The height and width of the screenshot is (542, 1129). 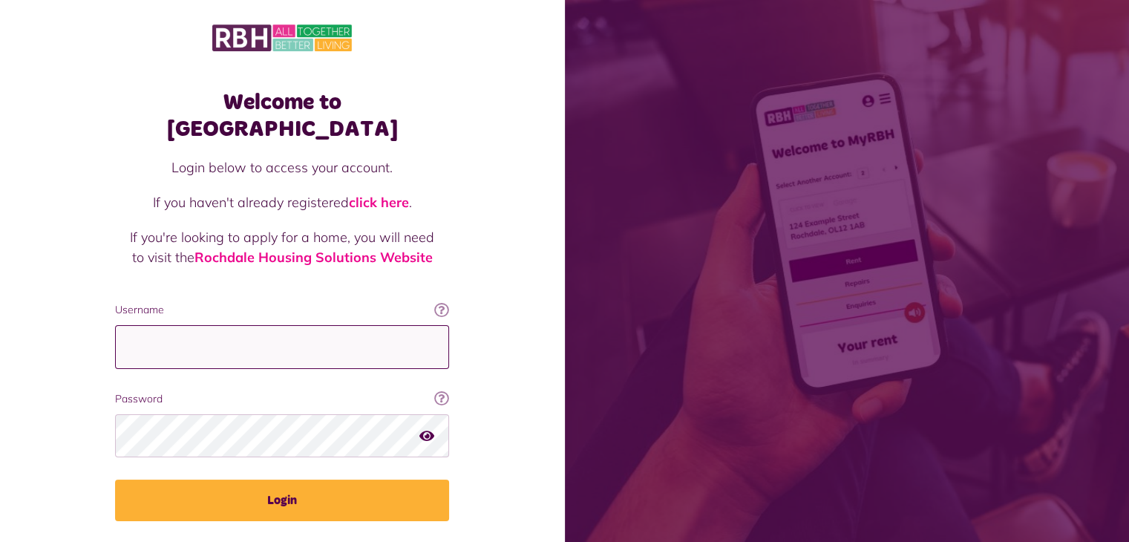 What do you see at coordinates (282, 399) in the screenshot?
I see `label: Password` at bounding box center [282, 399].